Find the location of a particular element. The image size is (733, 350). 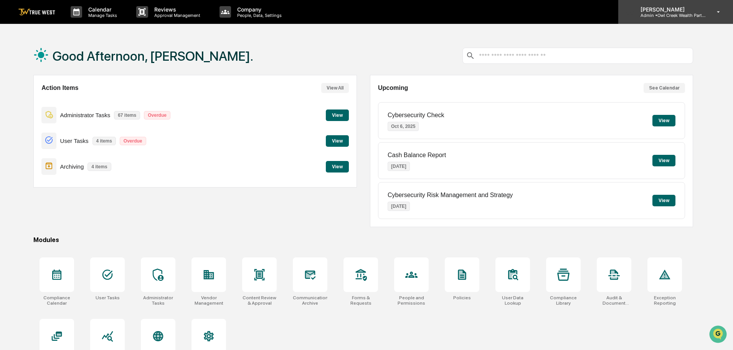

button: Open customer support is located at coordinates (10, 10).